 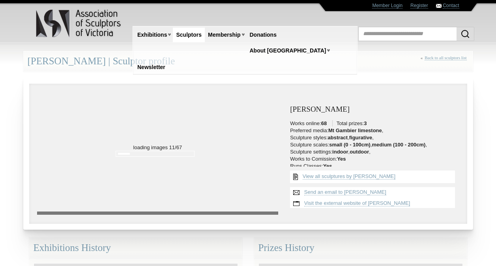 What do you see at coordinates (340, 151) in the screenshot?
I see `strong: indoor` at bounding box center [340, 151].